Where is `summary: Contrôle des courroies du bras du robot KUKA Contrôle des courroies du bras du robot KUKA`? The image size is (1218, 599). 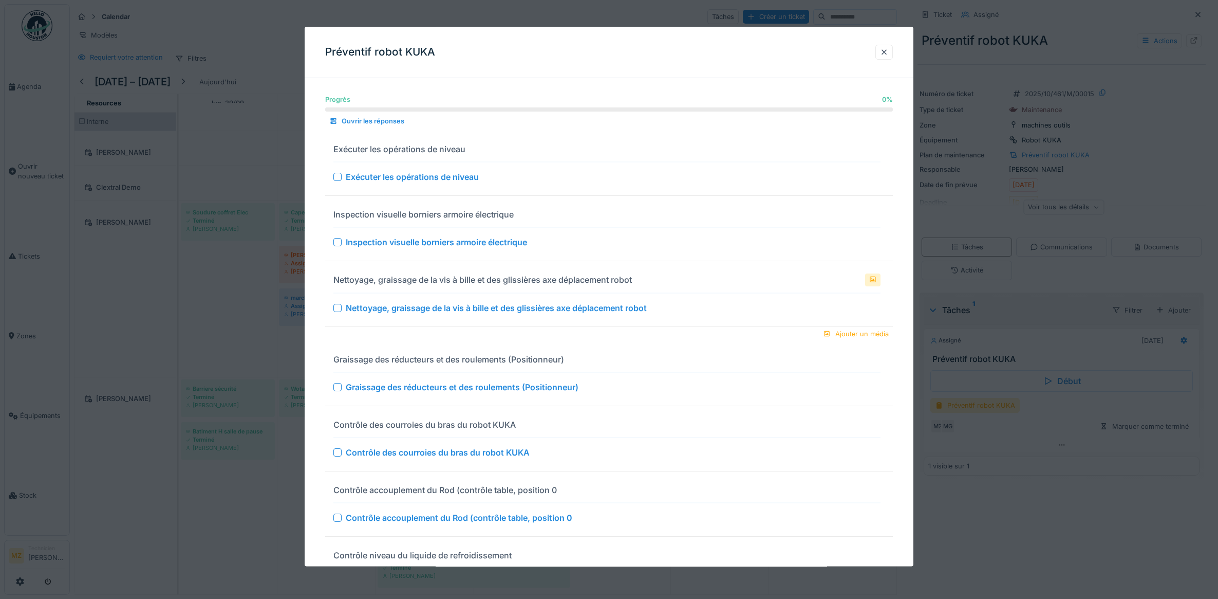 summary: Contrôle des courroies du bras du robot KUKA Contrôle des courroies du bras du robot KUKA is located at coordinates (609, 441).